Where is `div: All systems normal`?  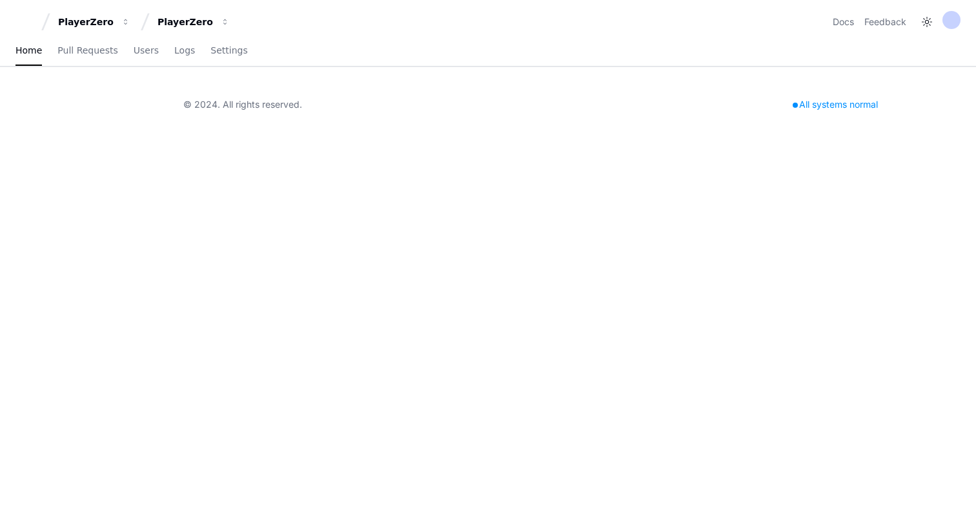
div: All systems normal is located at coordinates (836, 105).